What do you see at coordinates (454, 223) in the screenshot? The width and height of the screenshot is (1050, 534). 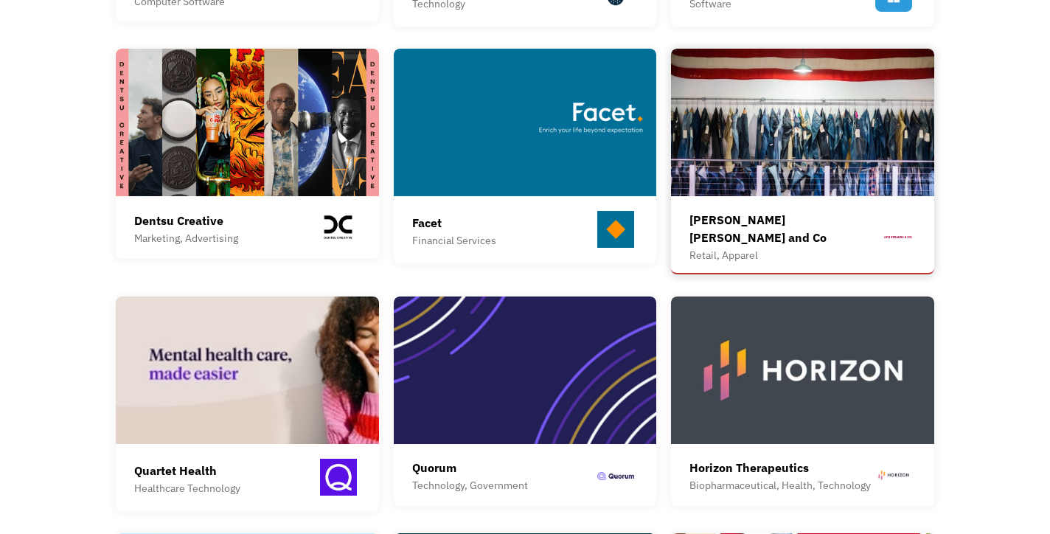 I see `div: Facet` at bounding box center [454, 223].